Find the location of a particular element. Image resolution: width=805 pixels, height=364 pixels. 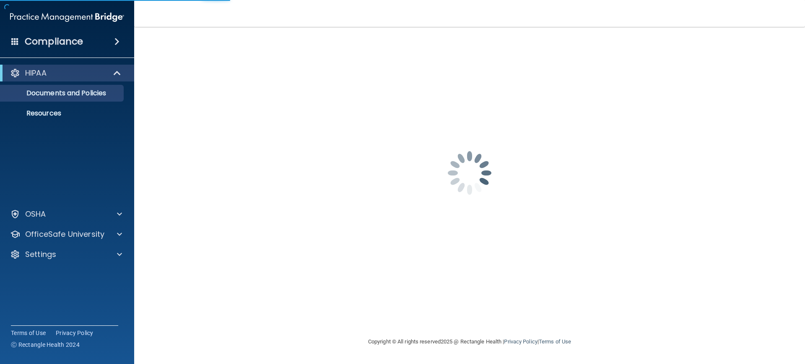

p: OSHA is located at coordinates (36, 214).